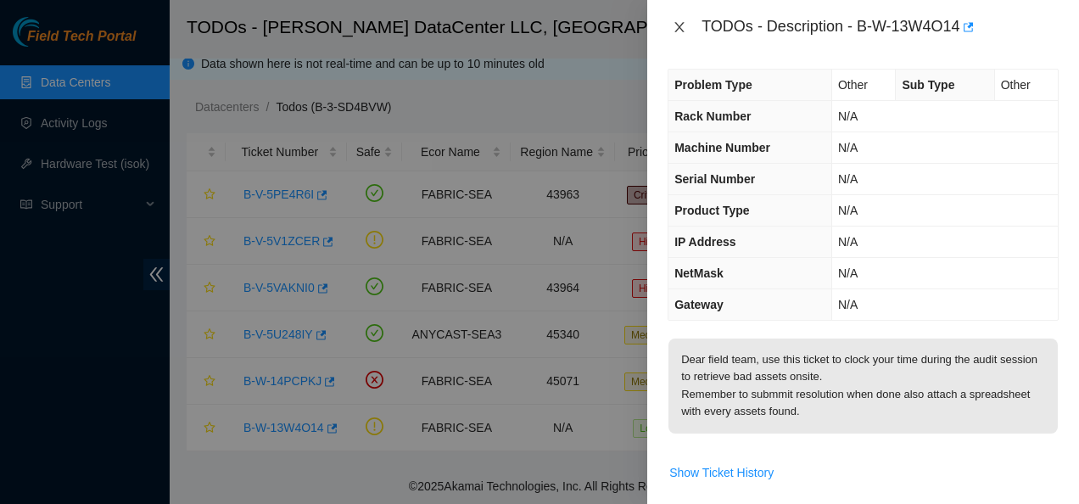 The width and height of the screenshot is (1079, 504). Describe the element at coordinates (721, 472) in the screenshot. I see `span: Show Ticket History` at that location.